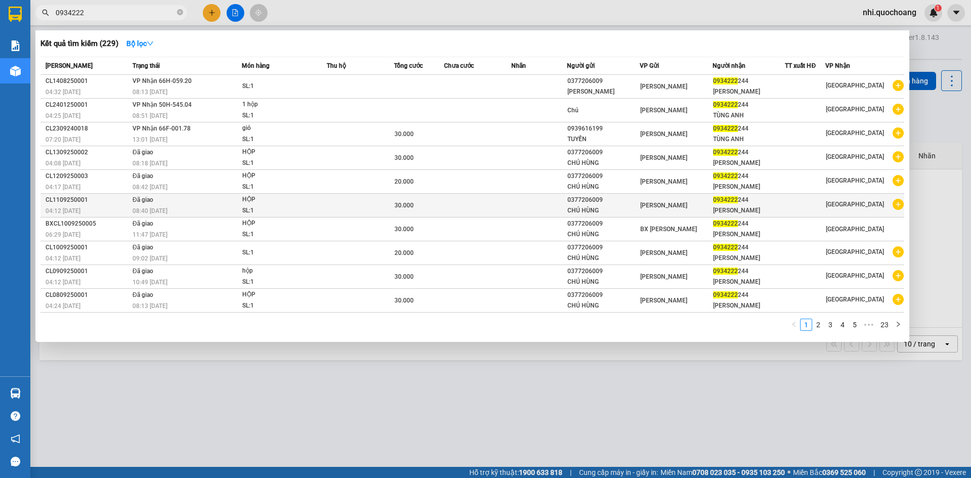 The image size is (971, 478). Describe the element at coordinates (87, 81) in the screenshot. I see `div: CL1408250001` at that location.